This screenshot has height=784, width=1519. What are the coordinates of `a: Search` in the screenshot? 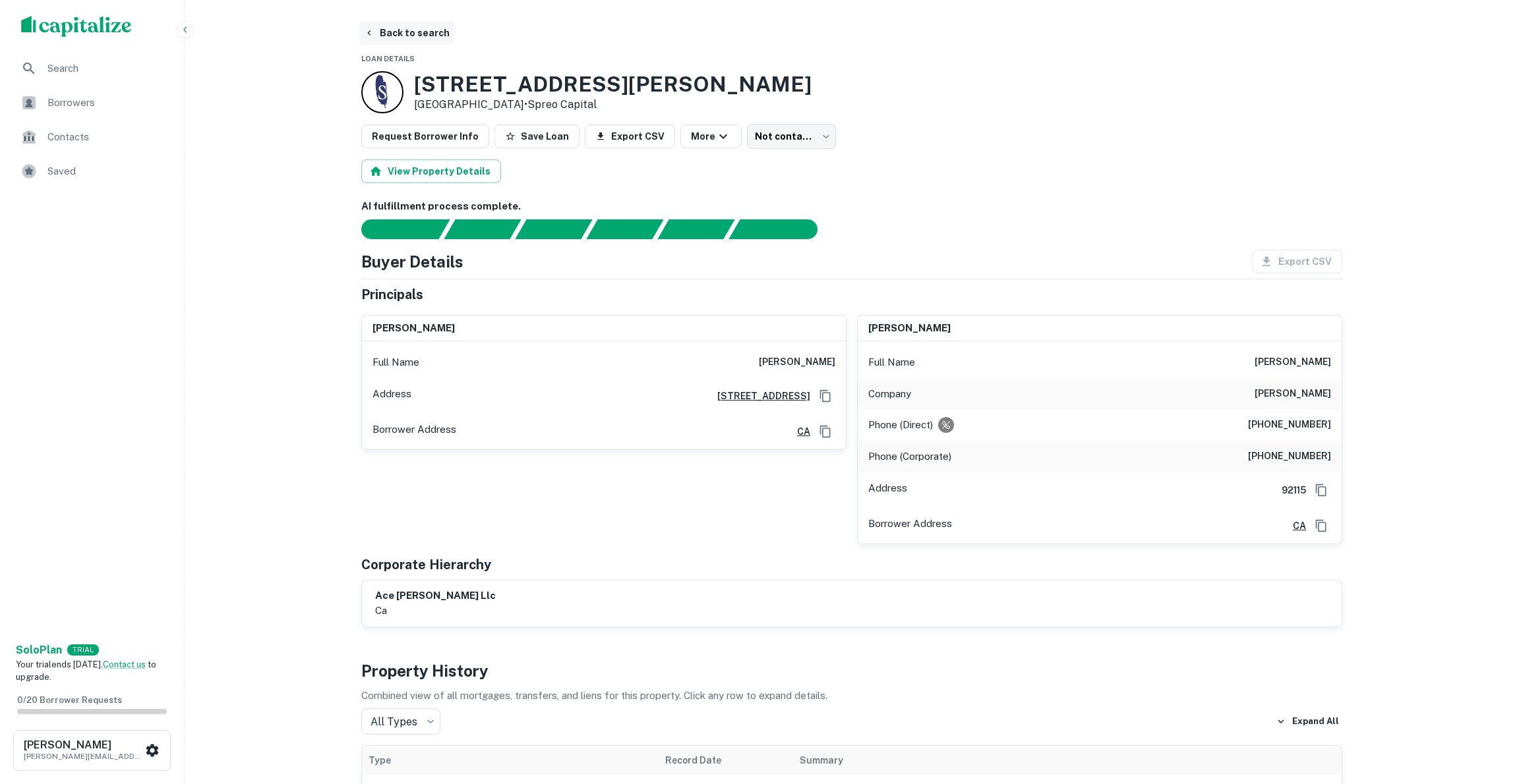 It's located at (91, 68).